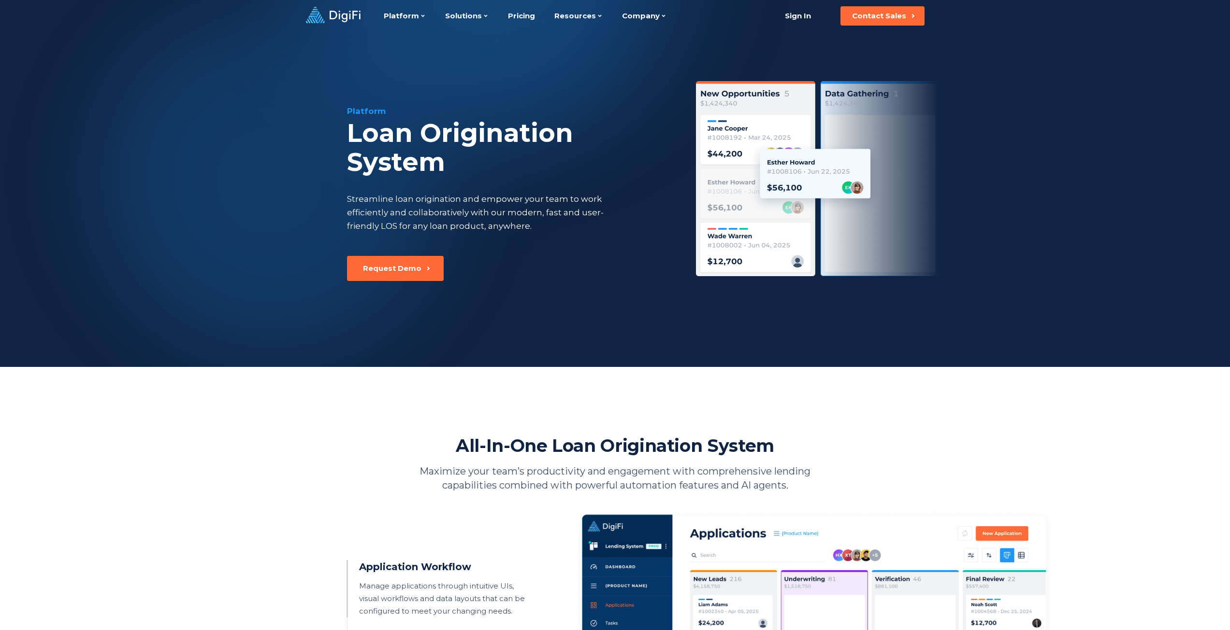  Describe the element at coordinates (446, 599) in the screenshot. I see `p: Manage applications through intuitive UIs, visual workflows and data layouts that can be configur...` at that location.